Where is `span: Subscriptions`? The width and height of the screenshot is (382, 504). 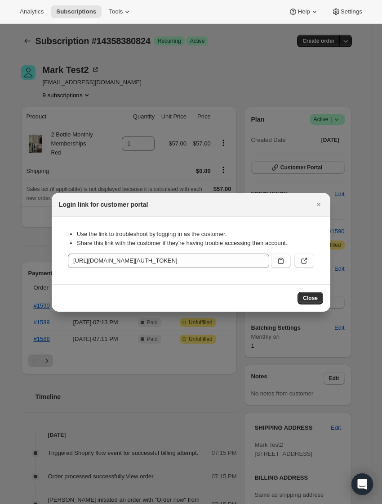 span: Subscriptions is located at coordinates (76, 12).